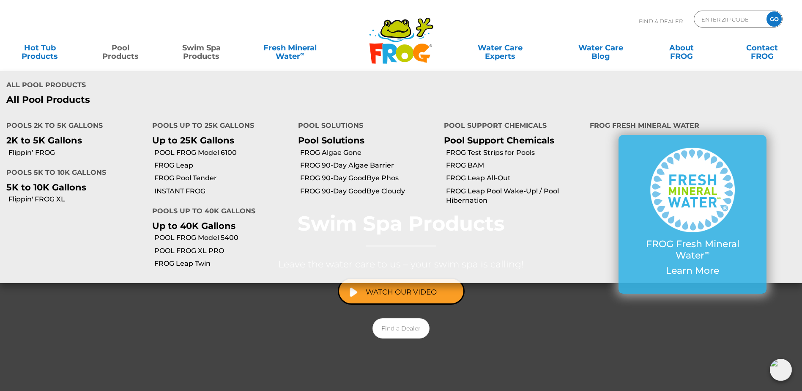 The height and width of the screenshot is (391, 802). Describe the element at coordinates (515, 178) in the screenshot. I see `a: FROG Leap All-Out` at that location.